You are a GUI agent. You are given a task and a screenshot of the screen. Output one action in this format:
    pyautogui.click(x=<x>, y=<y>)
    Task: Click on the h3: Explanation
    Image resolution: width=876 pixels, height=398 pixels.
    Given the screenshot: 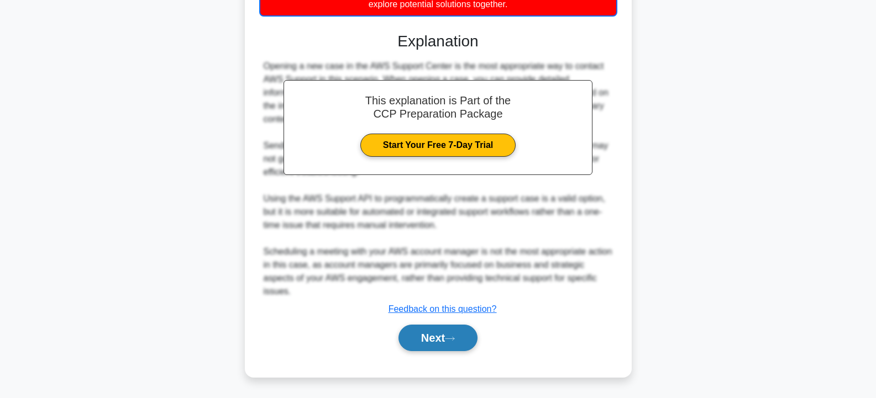 What is the action you would take?
    pyautogui.click(x=438, y=41)
    